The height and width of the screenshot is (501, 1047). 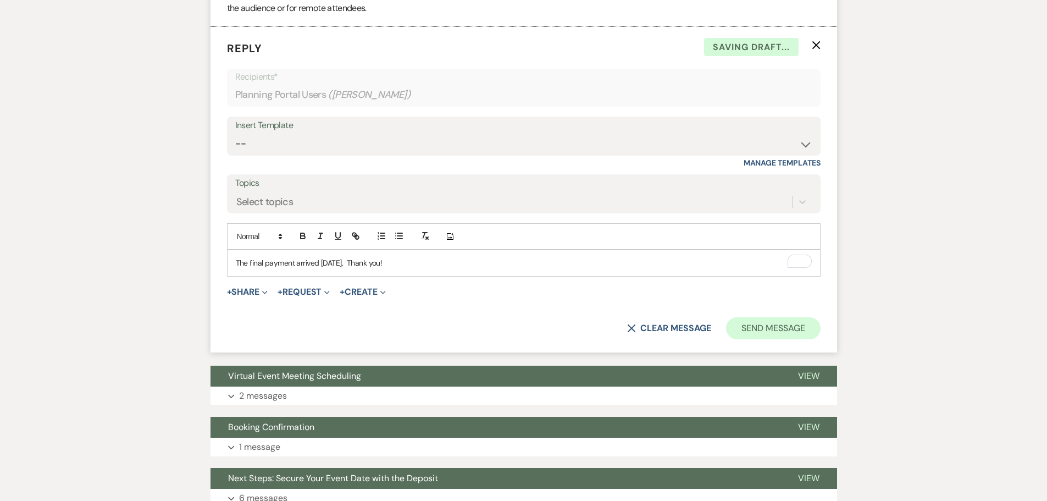 I want to click on button: Create, so click(x=362, y=292).